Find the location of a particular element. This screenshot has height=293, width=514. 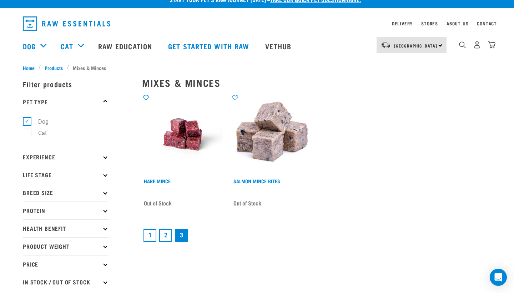

img: home-icon@2x.png is located at coordinates (492, 45).